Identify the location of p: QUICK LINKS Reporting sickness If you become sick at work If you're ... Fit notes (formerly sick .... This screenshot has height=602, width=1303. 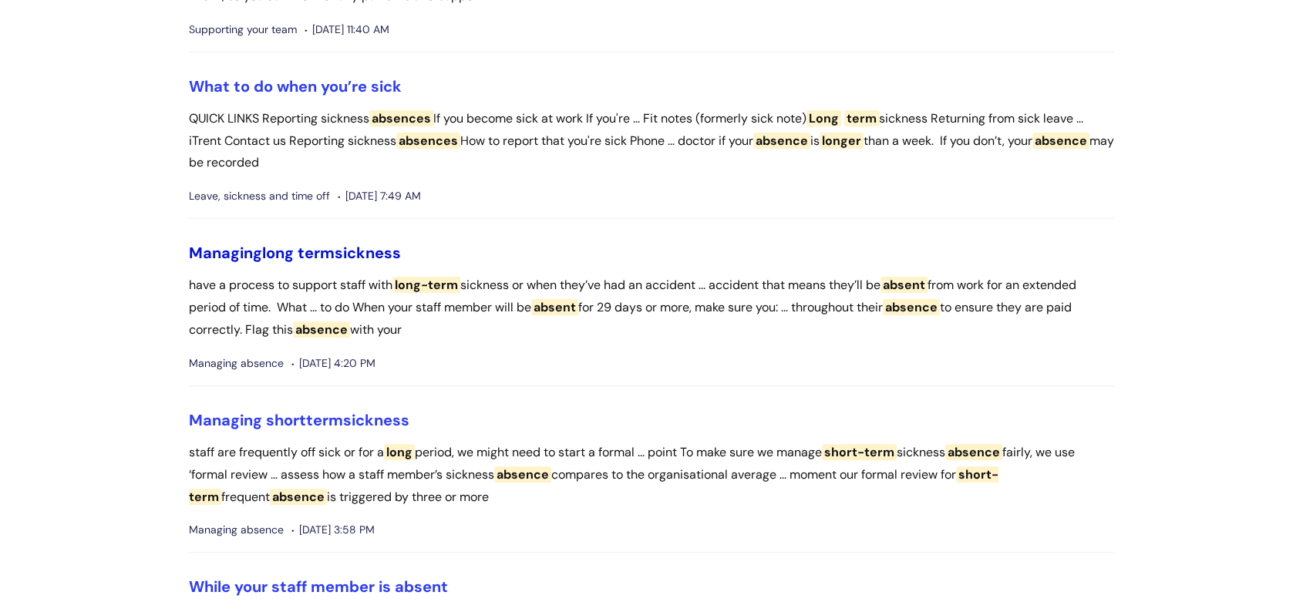
(652, 141).